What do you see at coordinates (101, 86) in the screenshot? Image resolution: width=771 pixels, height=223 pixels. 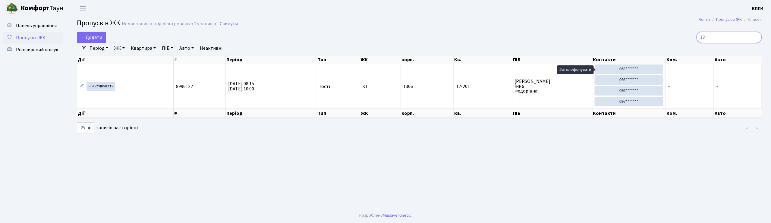 I see `a: Активувати` at bounding box center [101, 86].